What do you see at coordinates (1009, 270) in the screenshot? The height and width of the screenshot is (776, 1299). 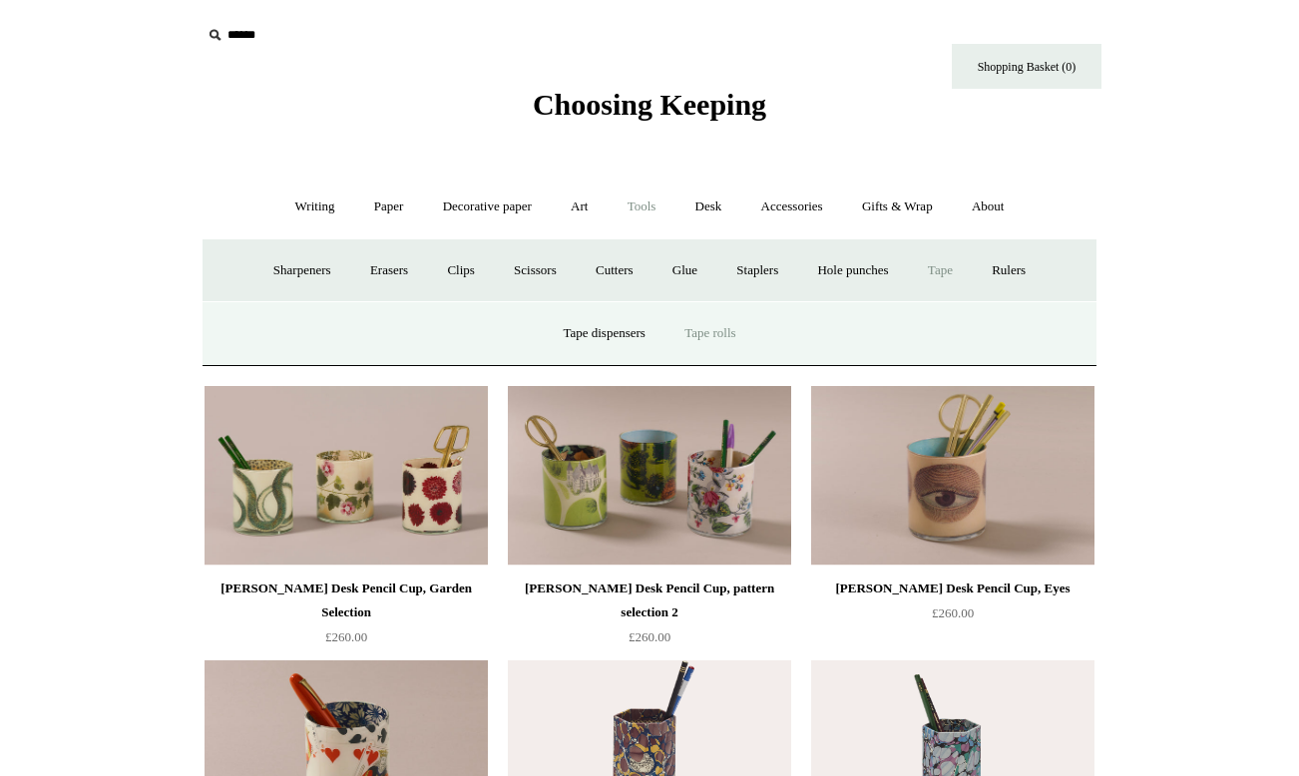 I see `a: Rulers` at bounding box center [1009, 270].